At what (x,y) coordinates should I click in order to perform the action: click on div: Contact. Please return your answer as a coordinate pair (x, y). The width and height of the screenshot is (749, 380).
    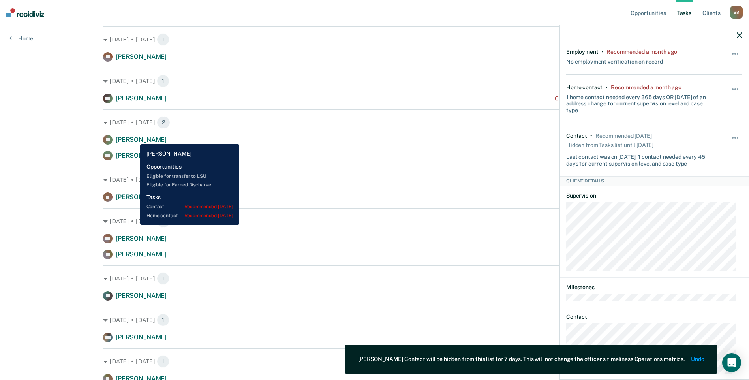
    Looking at the image, I should click on (577, 136).